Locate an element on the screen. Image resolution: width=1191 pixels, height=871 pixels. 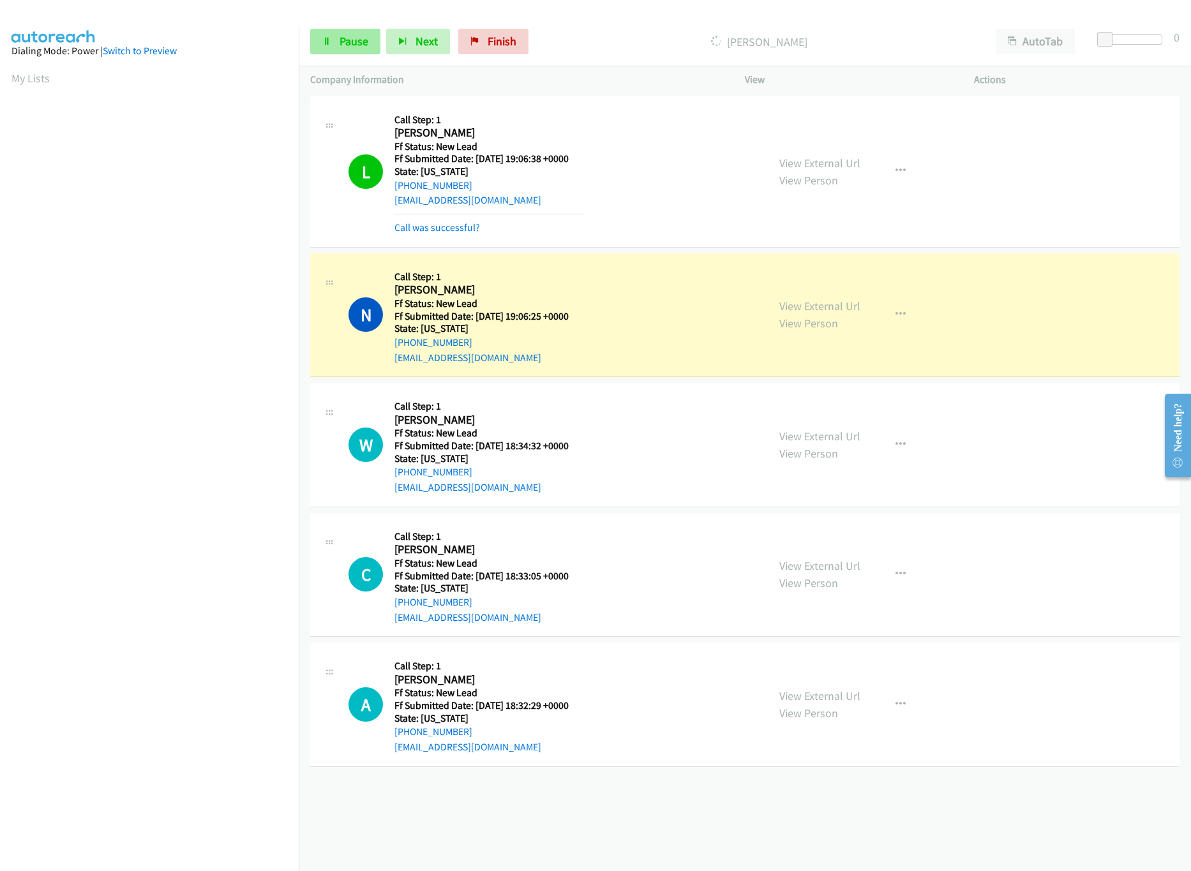
div: Need help? is located at coordinates (23, 43).